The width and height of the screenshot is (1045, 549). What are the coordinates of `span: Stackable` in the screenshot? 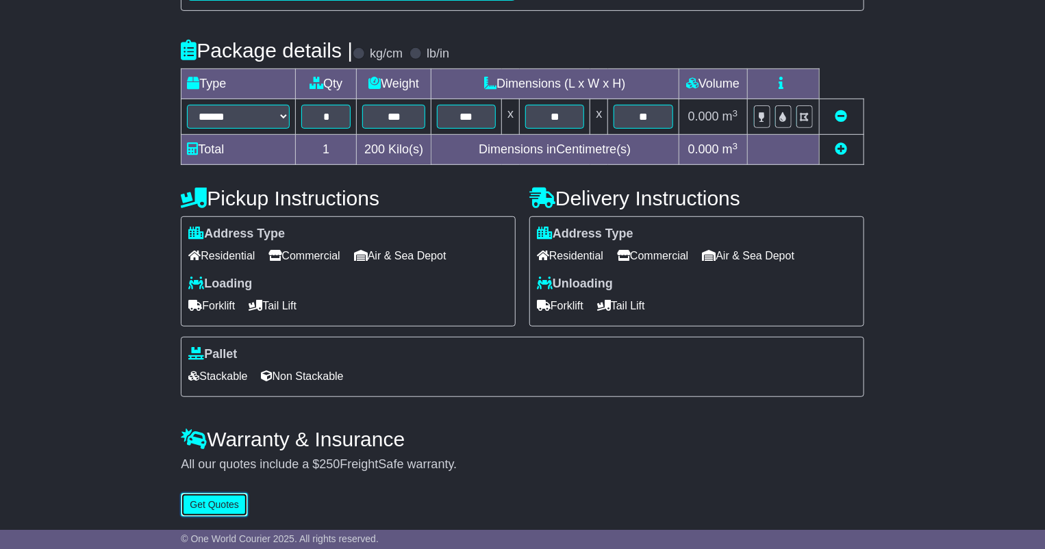 It's located at (218, 376).